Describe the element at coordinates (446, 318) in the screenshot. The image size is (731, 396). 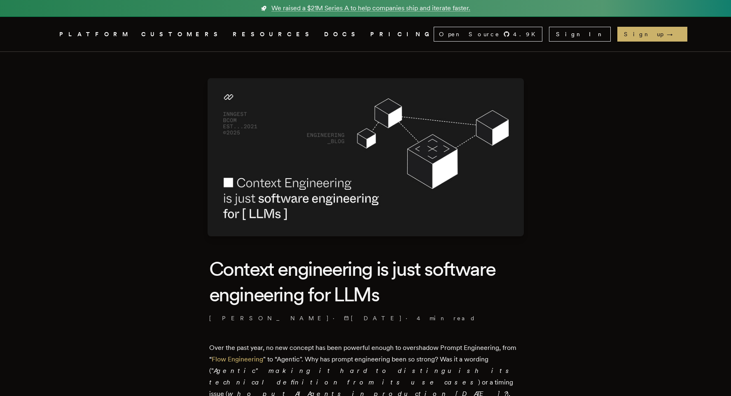
I see `span: 4 min read` at that location.